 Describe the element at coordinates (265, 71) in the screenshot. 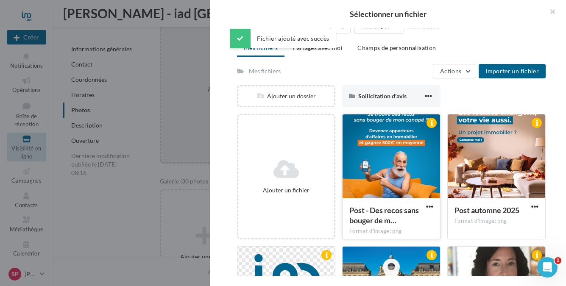

I see `div: Mes fichiers` at that location.